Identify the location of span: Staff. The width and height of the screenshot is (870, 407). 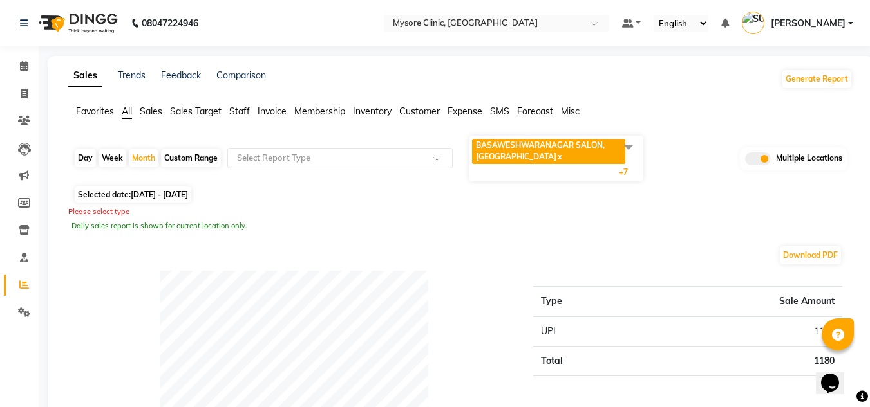
(239, 111).